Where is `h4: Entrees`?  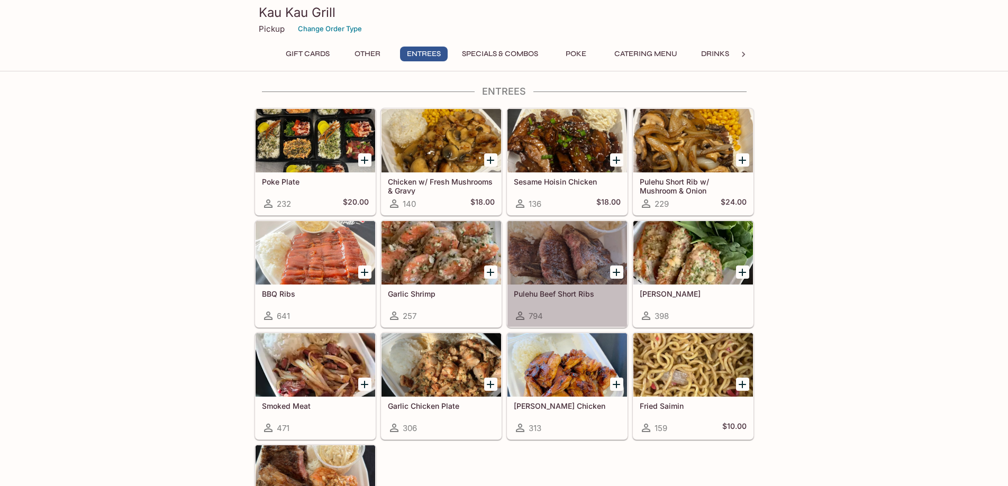
h4: Entrees is located at coordinates (504, 92).